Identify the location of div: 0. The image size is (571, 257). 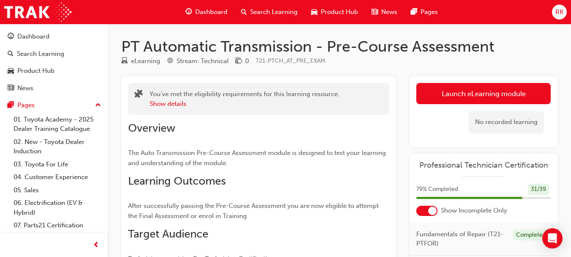
(247, 61).